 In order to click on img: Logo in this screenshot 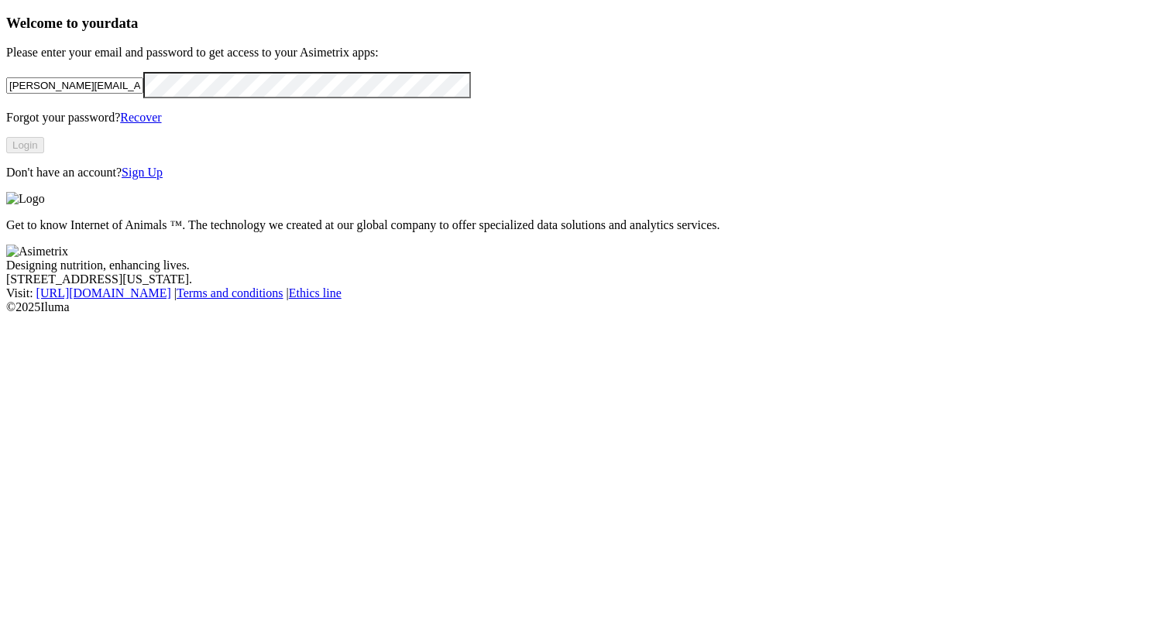, I will do `click(26, 199)`.